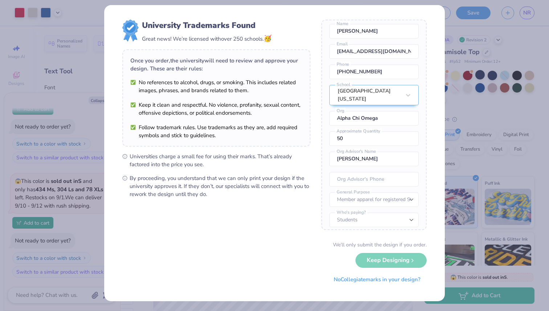 This screenshot has width=549, height=311. I want to click on img: license-marks-badge.png, so click(130, 30).